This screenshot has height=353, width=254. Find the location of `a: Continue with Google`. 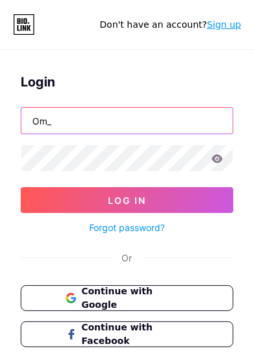

a: Continue with Google is located at coordinates (127, 298).